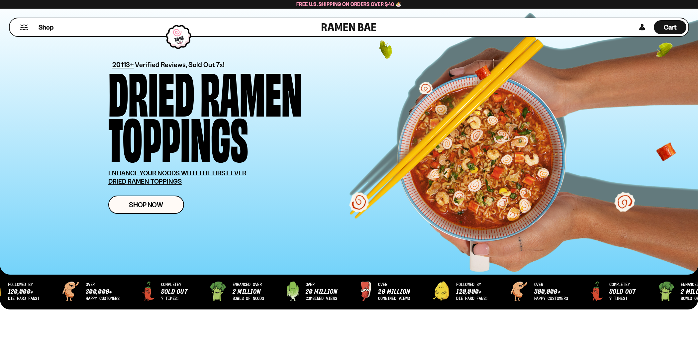 Image resolution: width=698 pixels, height=342 pixels. Describe the element at coordinates (177, 177) in the screenshot. I see `u: ENHANCE YOUR NOODS WITH THE FIRST EVER DRIED RAMEN TOPPINGS` at that location.